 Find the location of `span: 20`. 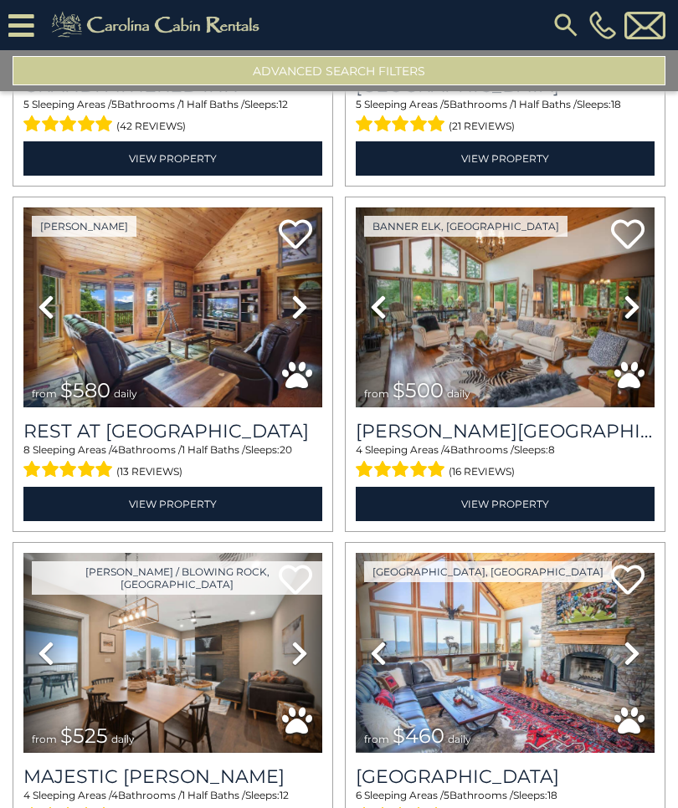

span: 20 is located at coordinates (285, 449).